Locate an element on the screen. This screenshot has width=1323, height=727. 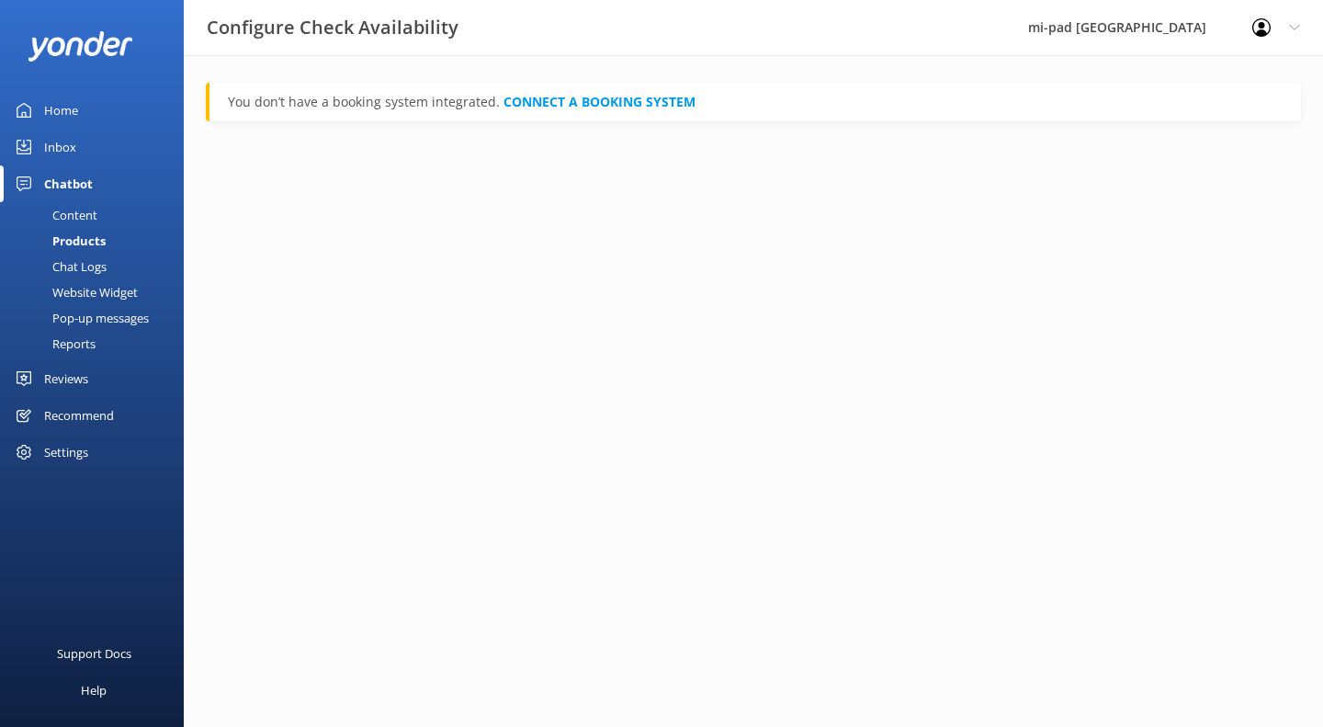
div: Website Widget is located at coordinates (74, 292).